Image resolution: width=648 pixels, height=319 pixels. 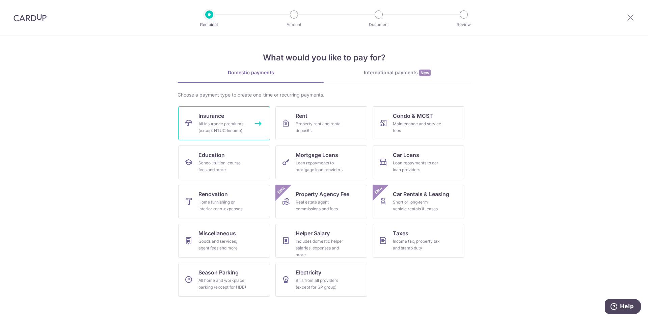 I want to click on div: Loan repayments to car loan providers, so click(x=417, y=166).